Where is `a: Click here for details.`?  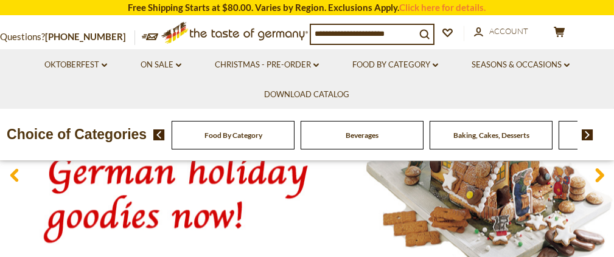 a: Click here for details. is located at coordinates (443, 7).